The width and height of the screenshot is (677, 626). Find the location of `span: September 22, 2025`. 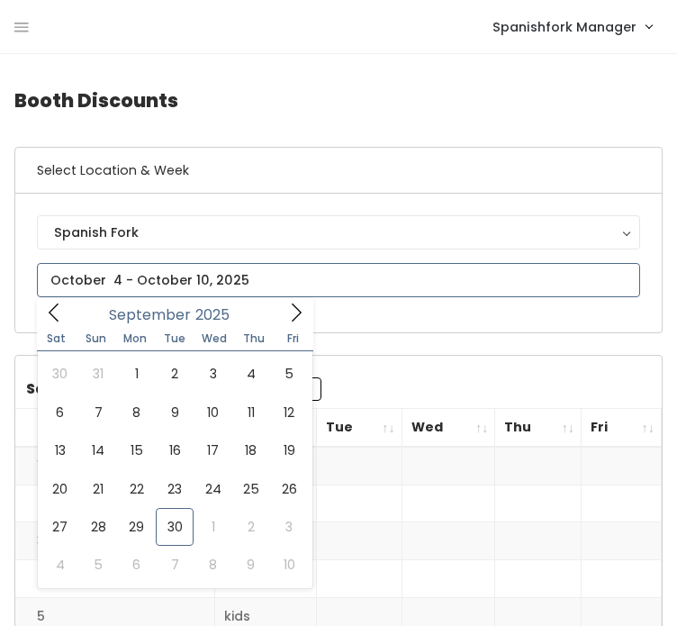

span: September 22, 2025 is located at coordinates (137, 489).